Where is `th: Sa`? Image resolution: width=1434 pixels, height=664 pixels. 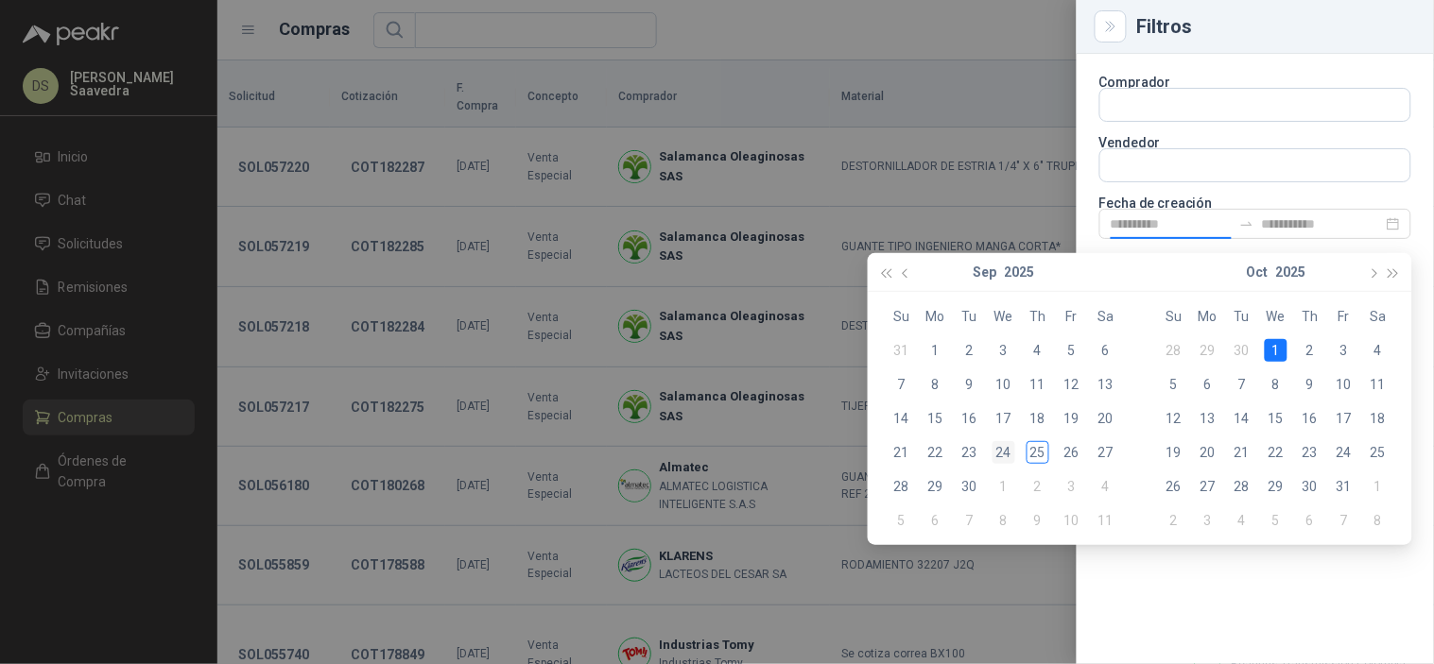 th: Sa is located at coordinates (1378, 317).